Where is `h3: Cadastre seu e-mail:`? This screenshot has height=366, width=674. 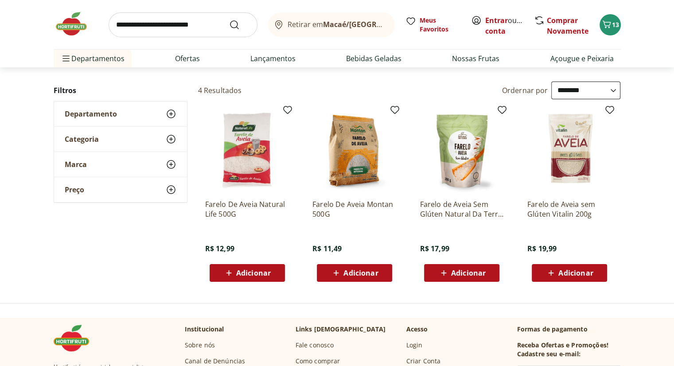
h3: Cadastre seu e-mail: is located at coordinates (549, 354).